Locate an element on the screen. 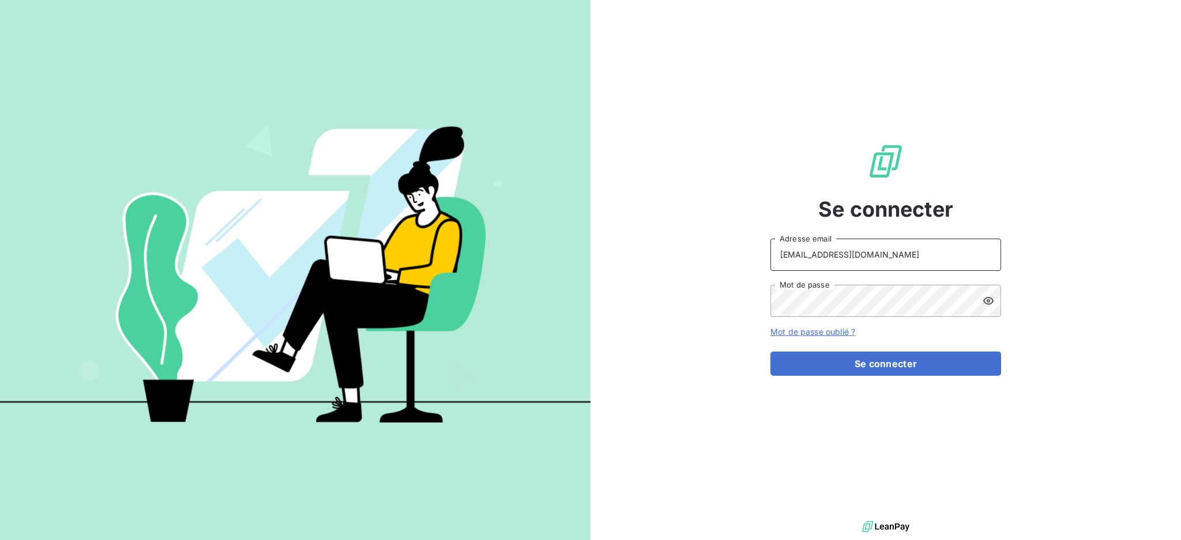 This screenshot has width=1181, height=540. a: Mot de passe oublié ? is located at coordinates (812, 331).